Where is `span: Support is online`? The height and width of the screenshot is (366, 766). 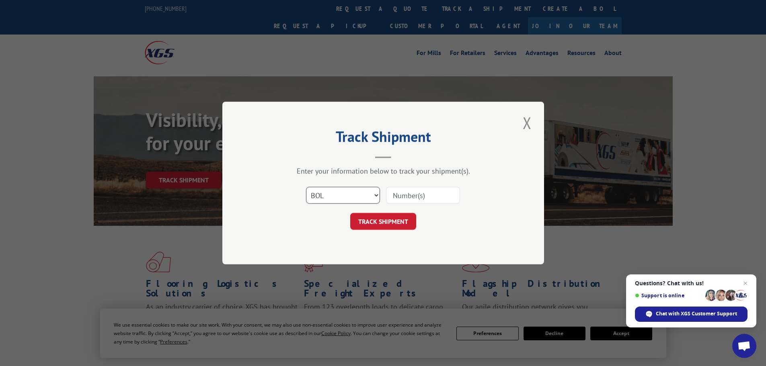 span: Support is online is located at coordinates (669, 295).